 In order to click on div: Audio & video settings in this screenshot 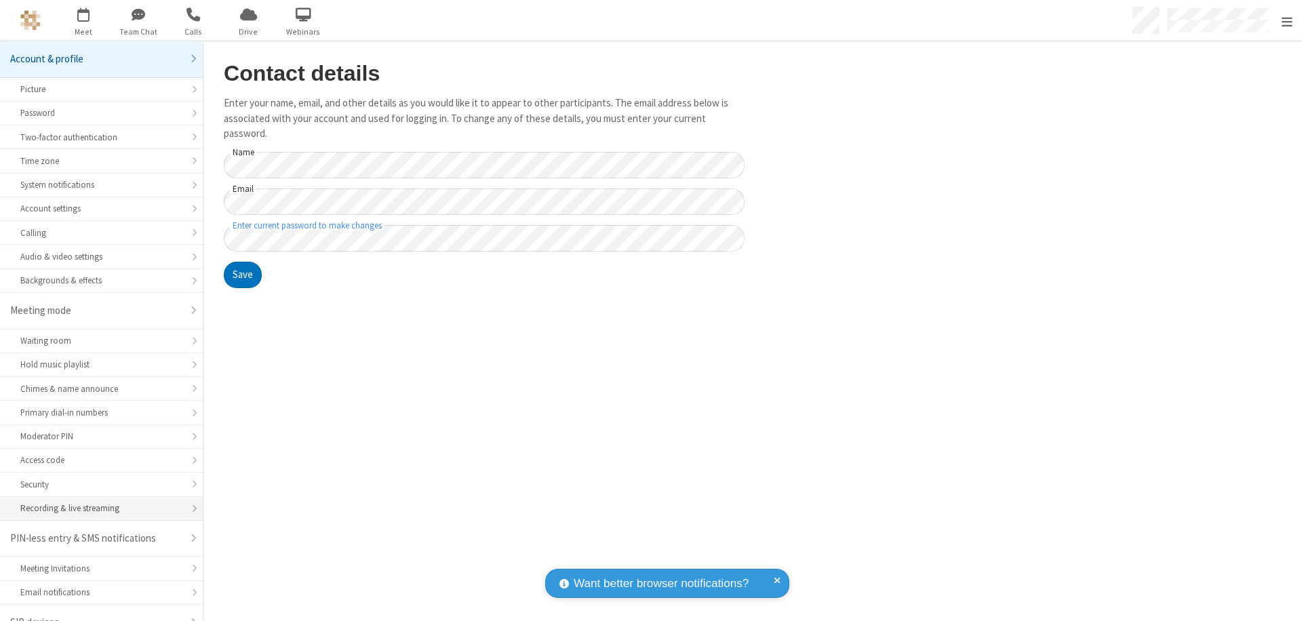, I will do `click(101, 256)`.